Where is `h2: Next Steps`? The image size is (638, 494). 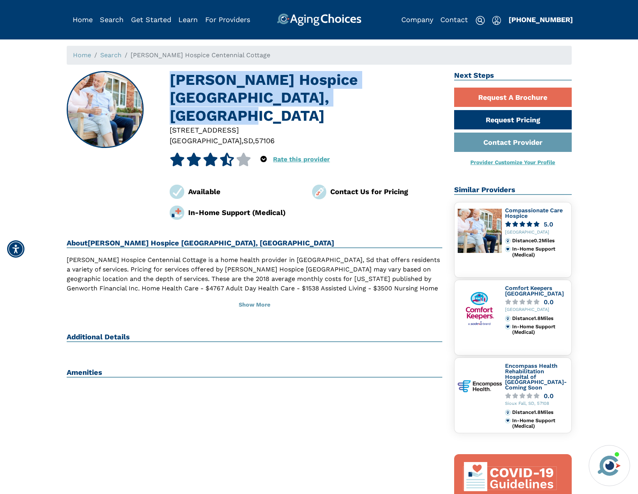
h2: Next Steps is located at coordinates (513, 76).